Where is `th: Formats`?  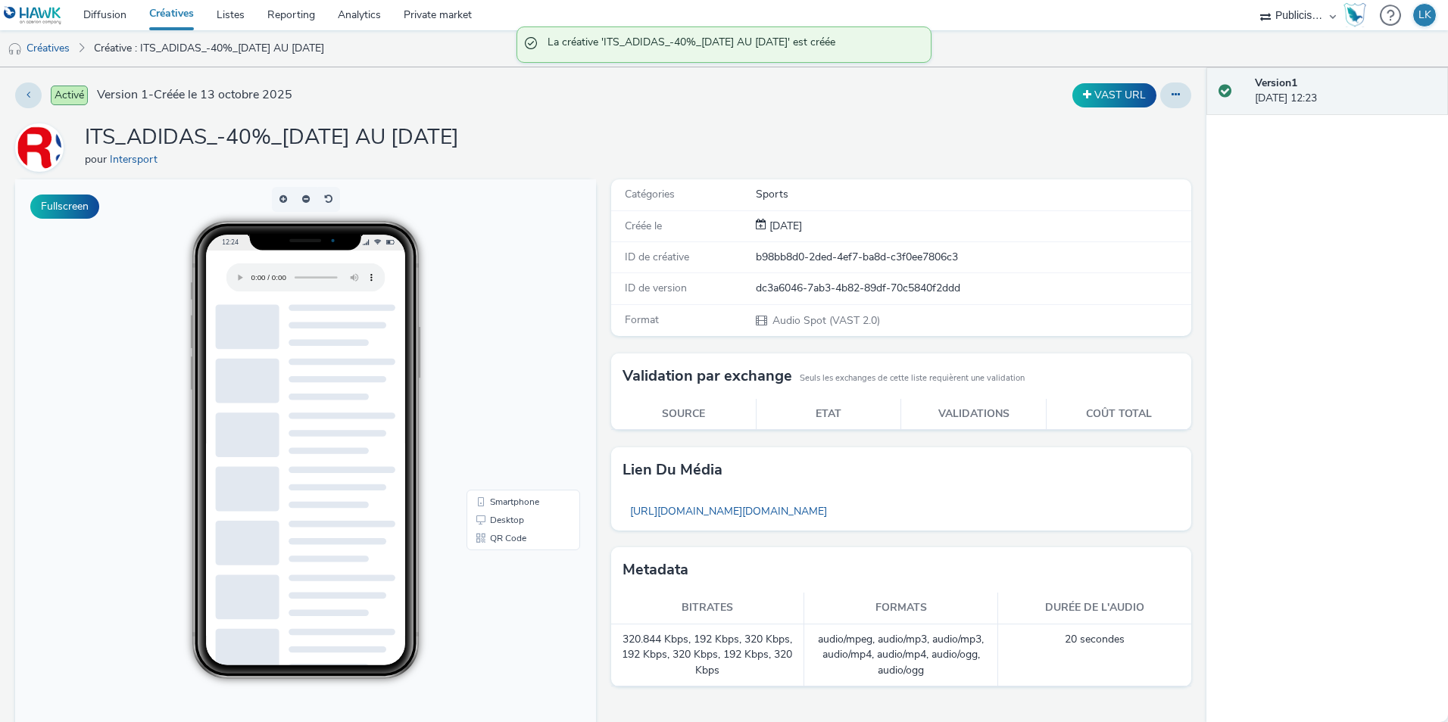 th: Formats is located at coordinates (901, 608).